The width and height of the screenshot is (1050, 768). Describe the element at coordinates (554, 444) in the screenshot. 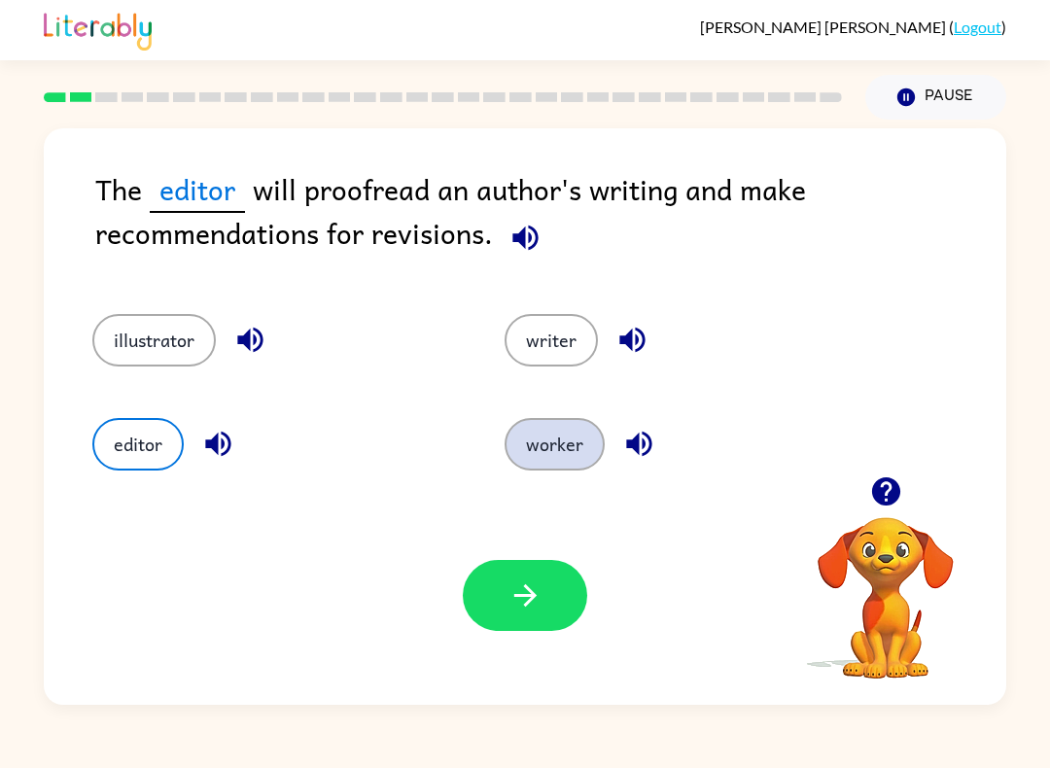

I see `button: worker` at that location.